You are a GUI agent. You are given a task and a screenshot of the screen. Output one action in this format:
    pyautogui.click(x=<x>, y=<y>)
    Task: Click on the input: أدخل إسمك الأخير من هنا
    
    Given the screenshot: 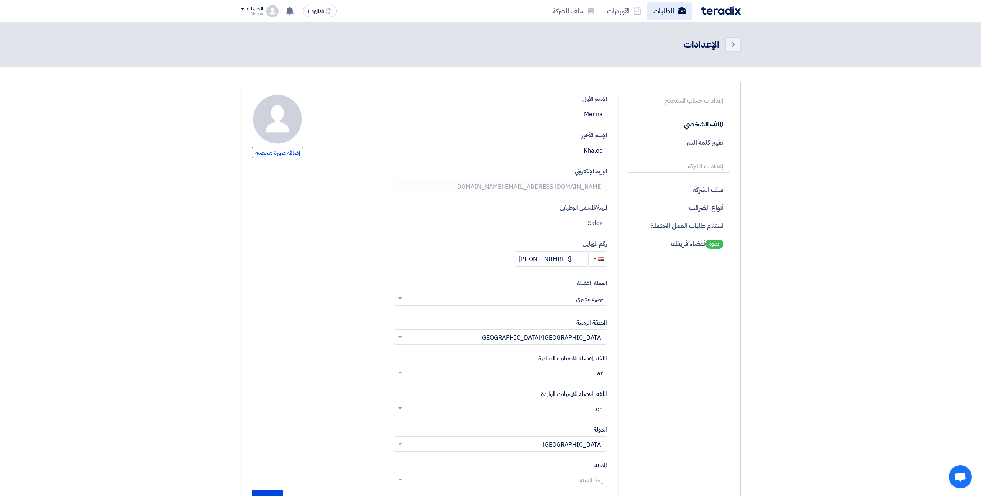 What is the action you would take?
    pyautogui.click(x=501, y=150)
    